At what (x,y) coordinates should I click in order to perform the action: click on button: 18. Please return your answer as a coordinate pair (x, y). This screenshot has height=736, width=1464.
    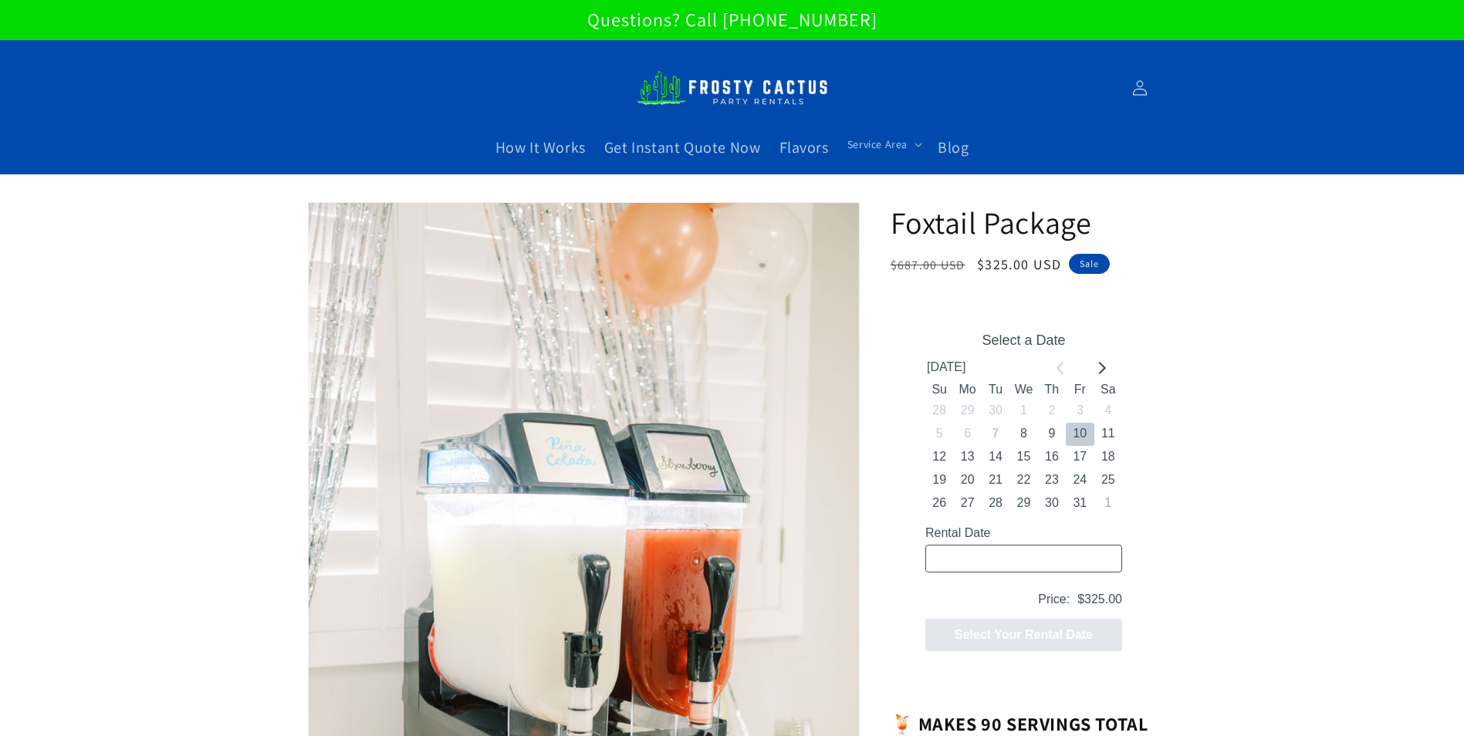
    Looking at the image, I should click on (218, 160).